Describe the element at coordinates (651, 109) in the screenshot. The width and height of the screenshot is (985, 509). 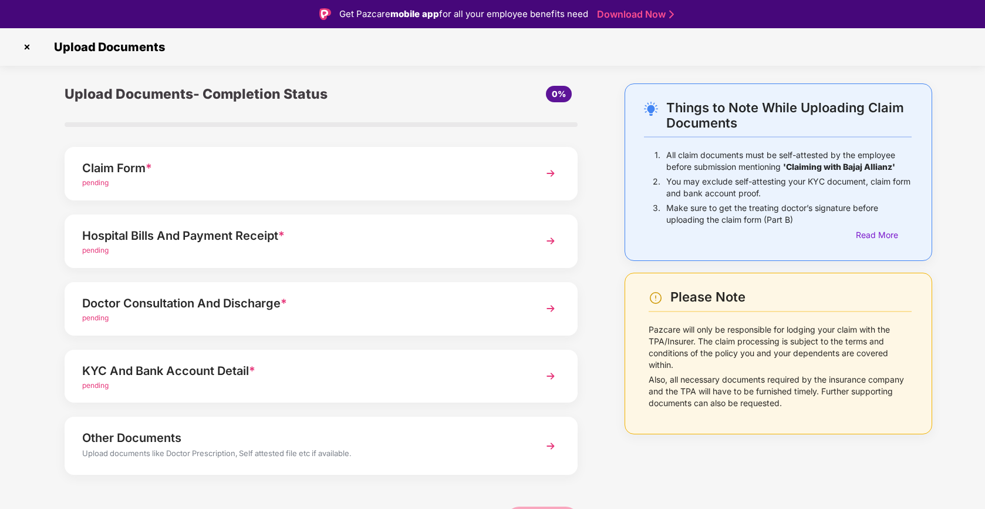
I see `img: svg+xml;base64,PHN2ZyB4bWxucz0iaHR0cDovL3d3dy53My5vcmcvMjAwMC9zdmciIHdpZHRoPSIyNC4wOTMiIGhlaWdodD...` at that location.